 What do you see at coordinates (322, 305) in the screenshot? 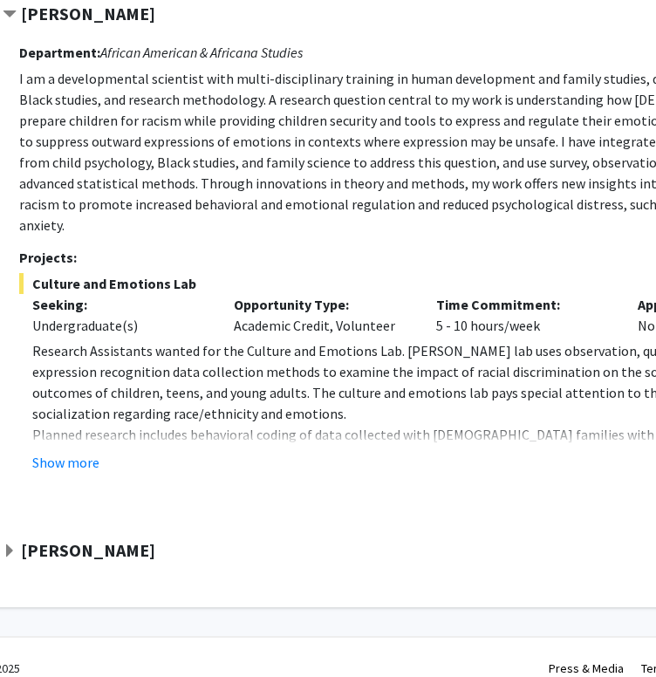
I see `p: Opportunity Type:` at bounding box center [322, 305].